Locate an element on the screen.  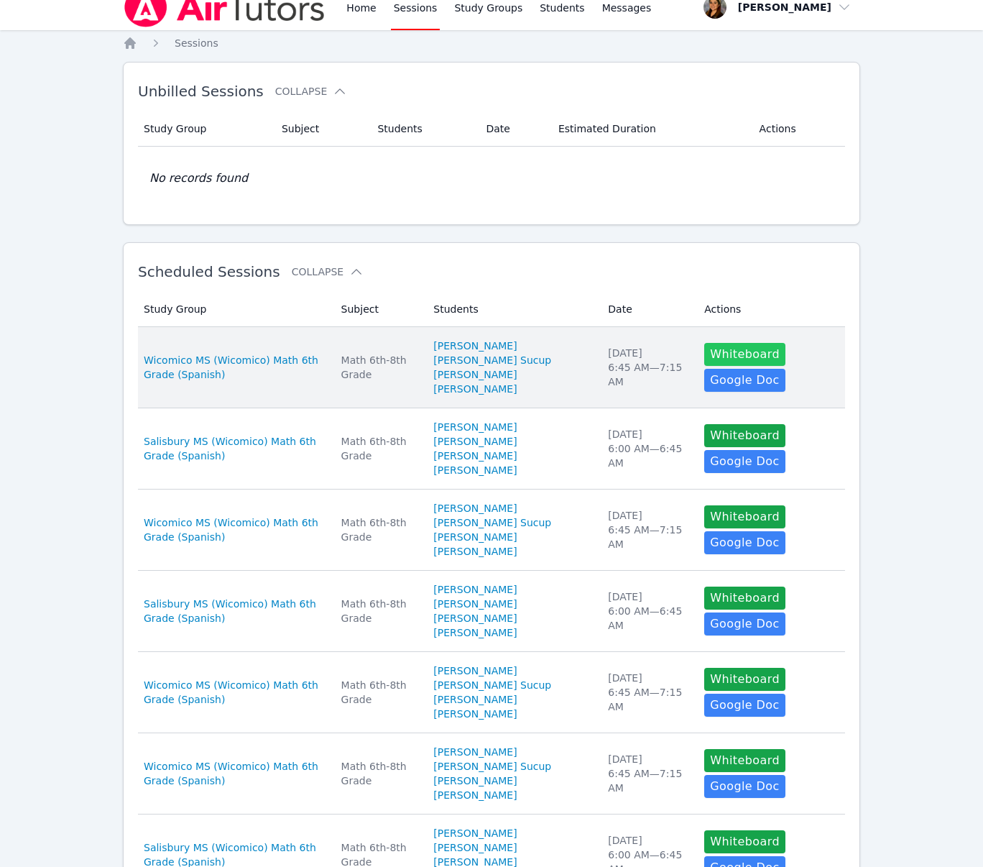
a: Sessions is located at coordinates (196, 43).